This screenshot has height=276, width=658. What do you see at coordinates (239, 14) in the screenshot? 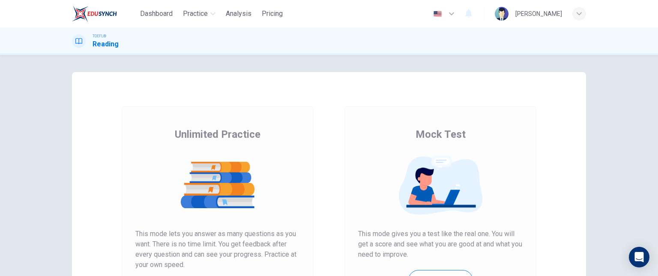
I see `a: Analysis` at bounding box center [239, 14].